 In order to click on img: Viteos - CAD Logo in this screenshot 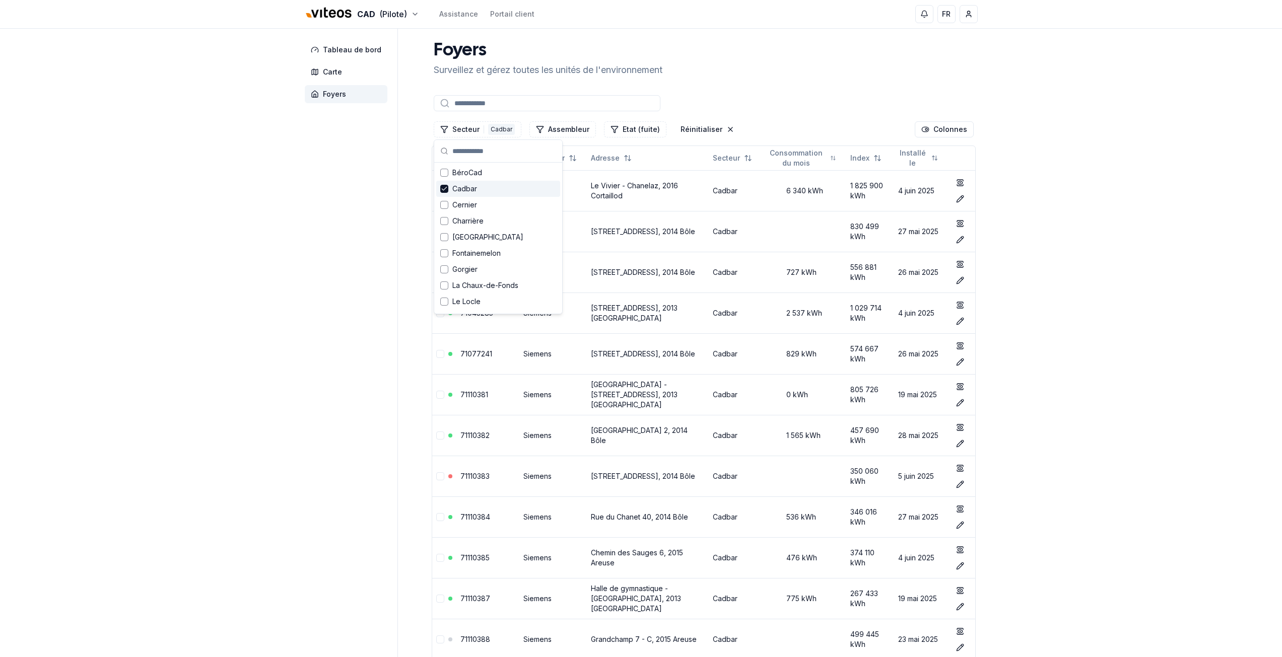, I will do `click(329, 13)`.